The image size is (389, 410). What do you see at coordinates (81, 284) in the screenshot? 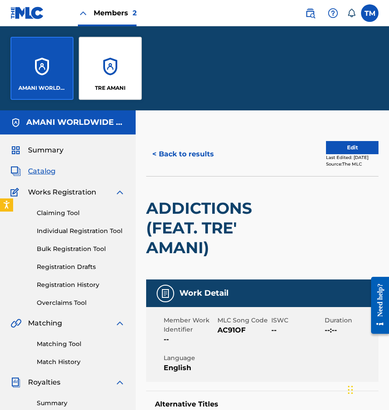
I see `a: Registration History` at bounding box center [81, 284].